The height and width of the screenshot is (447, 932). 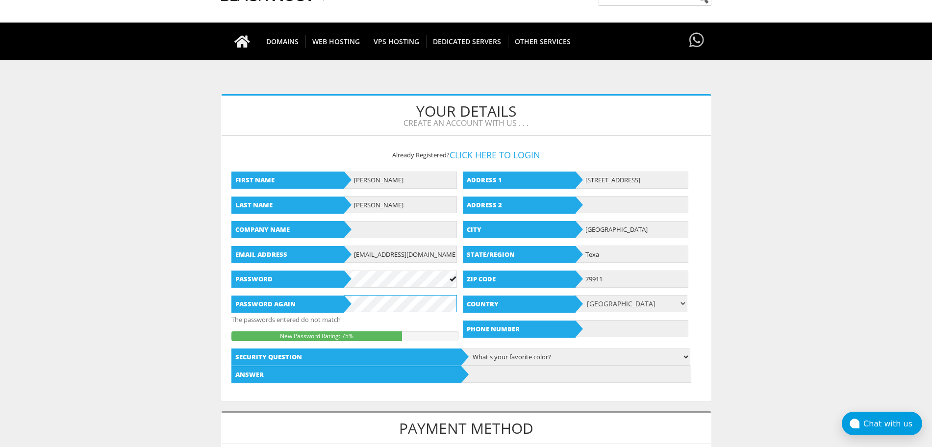 I want to click on b: Password, so click(x=288, y=279).